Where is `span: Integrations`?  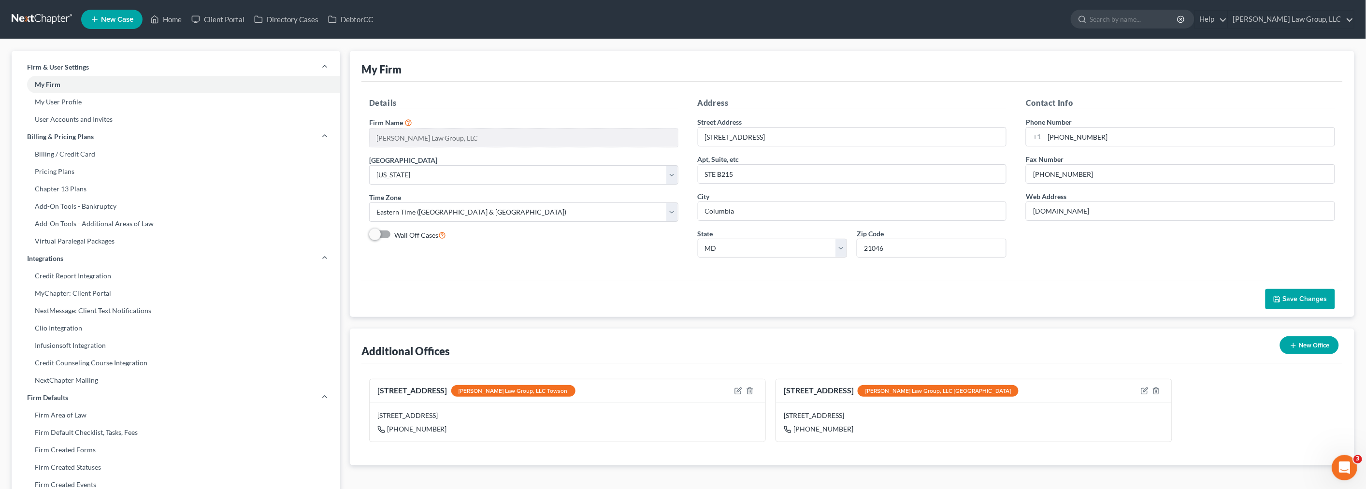
span: Integrations is located at coordinates (45, 259).